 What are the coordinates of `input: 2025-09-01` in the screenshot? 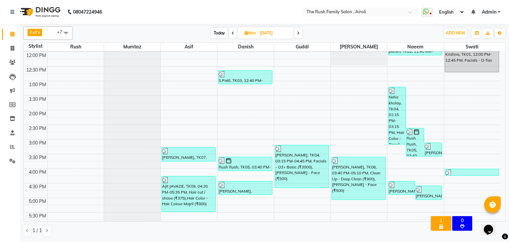 It's located at (275, 33).